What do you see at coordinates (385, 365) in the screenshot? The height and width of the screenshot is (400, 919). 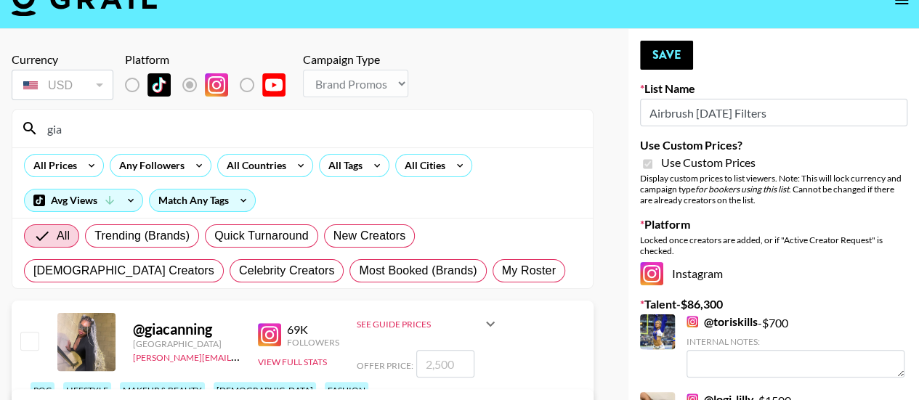 I see `span: Offer Price:` at bounding box center [385, 365].